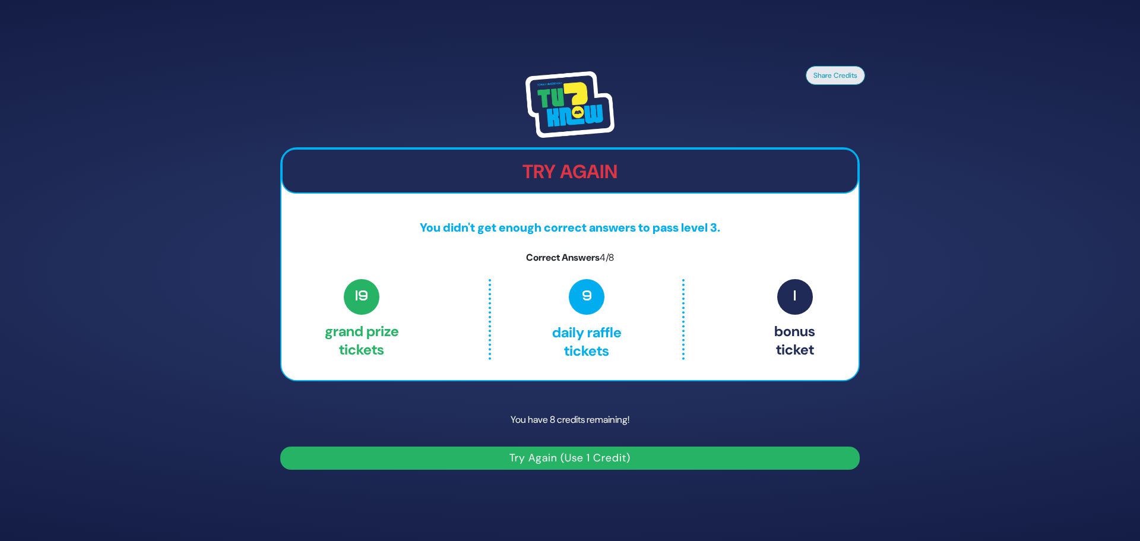 Image resolution: width=1140 pixels, height=541 pixels. Describe the element at coordinates (587, 319) in the screenshot. I see `p: Daily Raffle tickets` at that location.